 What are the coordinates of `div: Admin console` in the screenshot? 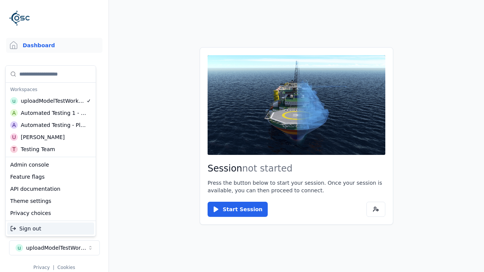 It's located at (51, 165).